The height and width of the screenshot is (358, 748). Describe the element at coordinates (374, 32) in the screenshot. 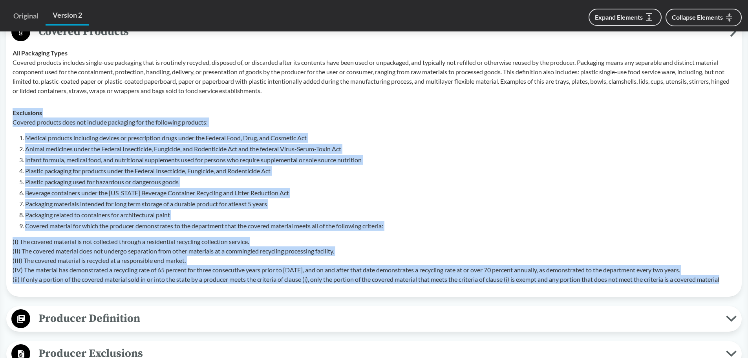

I see `button: Covered Products` at that location.